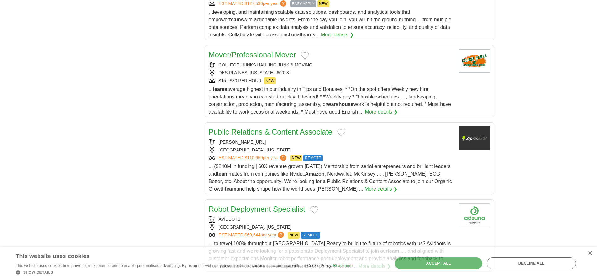  Describe the element at coordinates (176, 255) in the screenshot. I see `div: This website uses cookies` at that location.